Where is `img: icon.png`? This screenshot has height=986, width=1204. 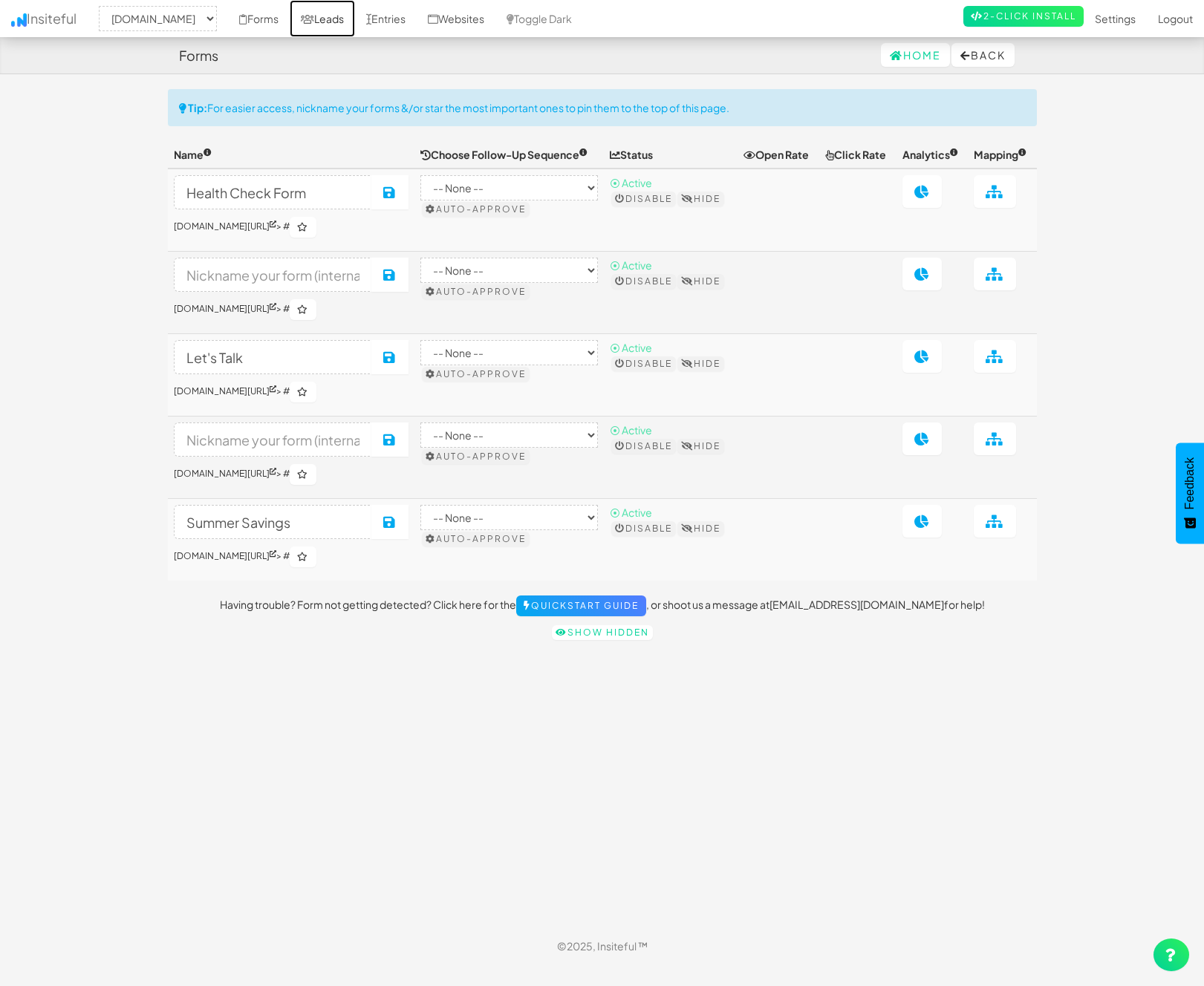
img: icon.png is located at coordinates (19, 20).